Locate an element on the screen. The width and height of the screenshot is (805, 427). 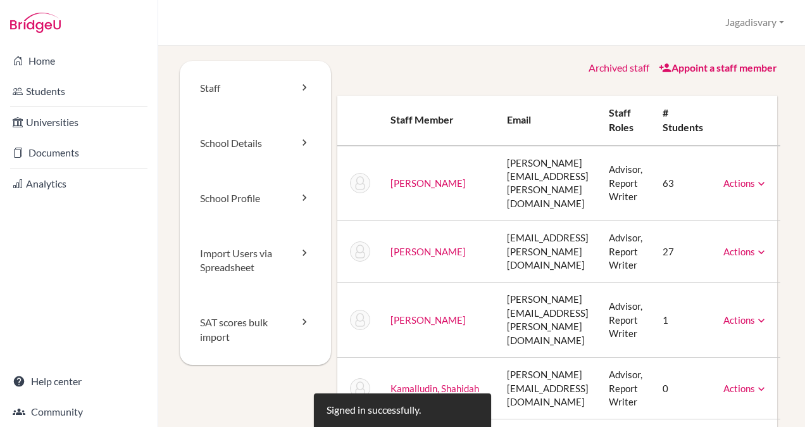
a: Import Users via Spreadsheet is located at coordinates (255, 261).